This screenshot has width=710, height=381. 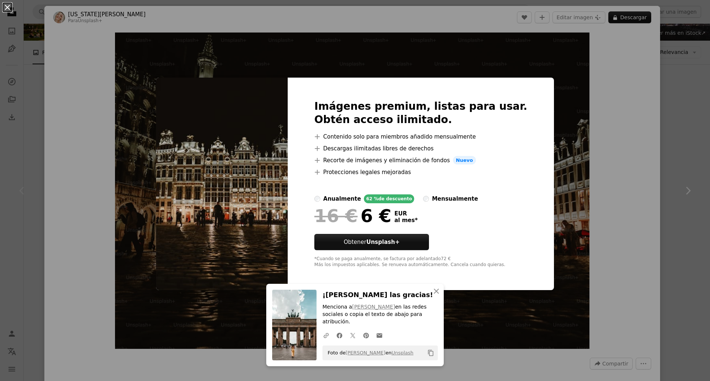 I want to click on li: Recorte de imágenes y eliminación de fondos, so click(x=421, y=161).